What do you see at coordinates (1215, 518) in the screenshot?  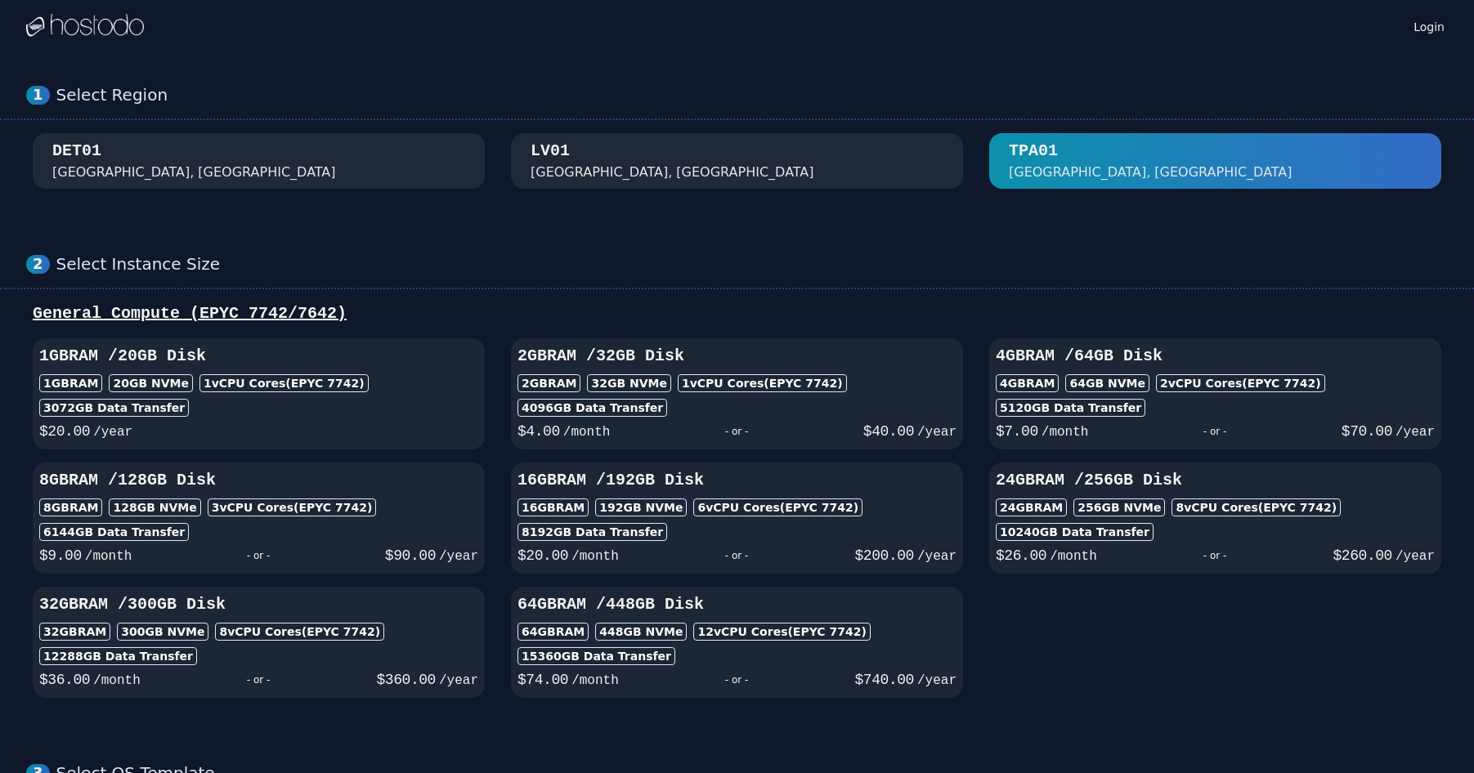 I see `button: 24GBRAM /256GB Disk24GBRAM256GB NVMe8vCPU Cores(EPYC 7742)10240GB Data Transfer$26.00/month- or -...` at bounding box center [1215, 518].